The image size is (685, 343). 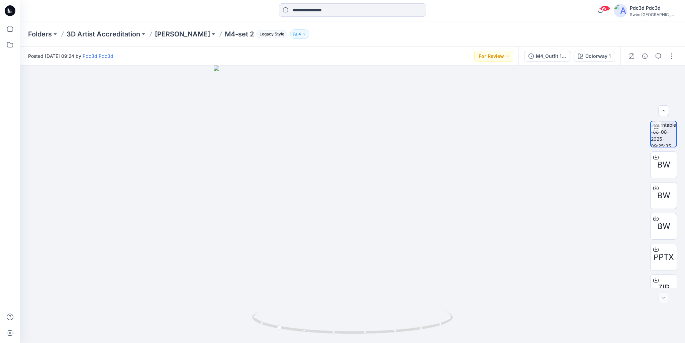 I want to click on span: Legacy Style, so click(x=272, y=34).